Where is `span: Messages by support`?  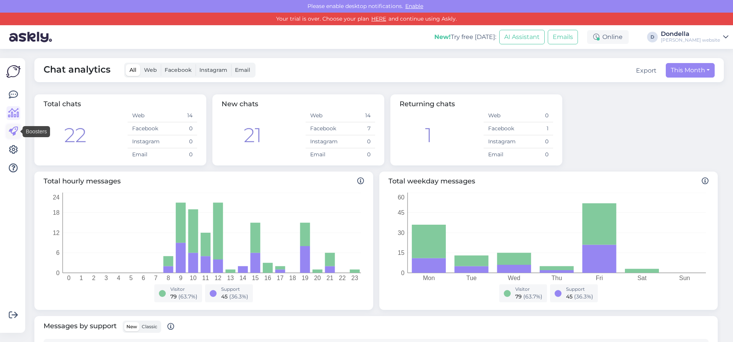 span: Messages by support is located at coordinates (109, 326).